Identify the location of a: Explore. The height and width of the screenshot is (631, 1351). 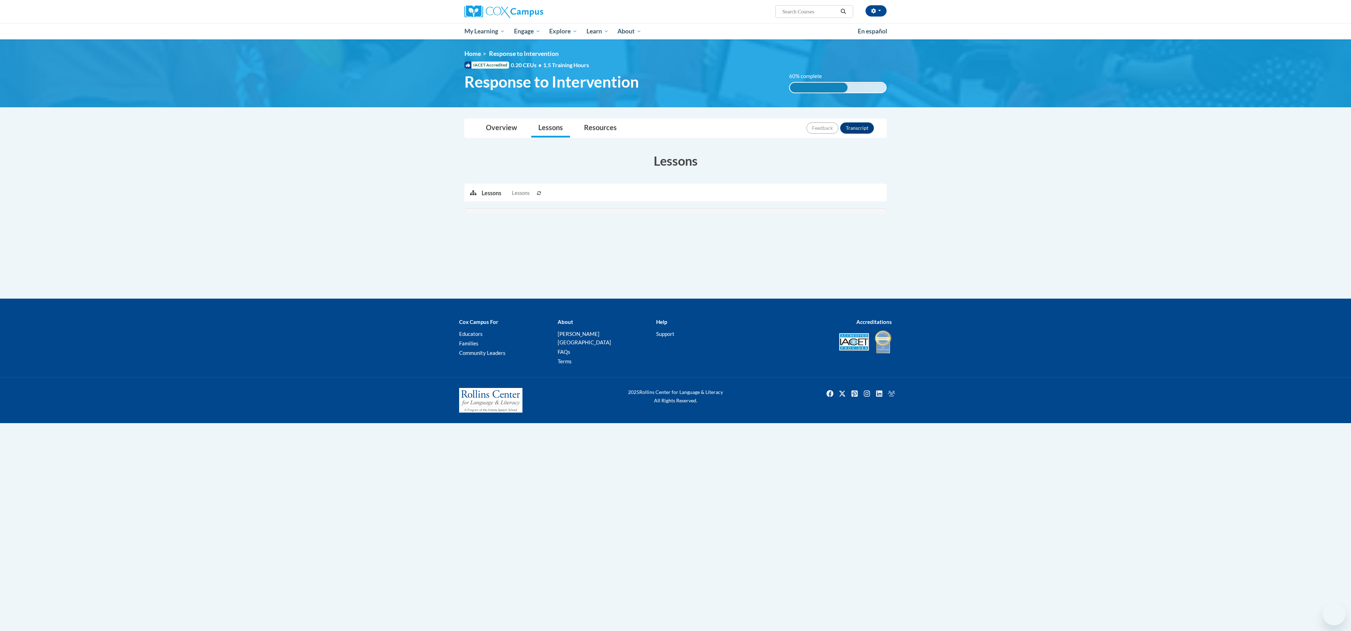
(563, 31).